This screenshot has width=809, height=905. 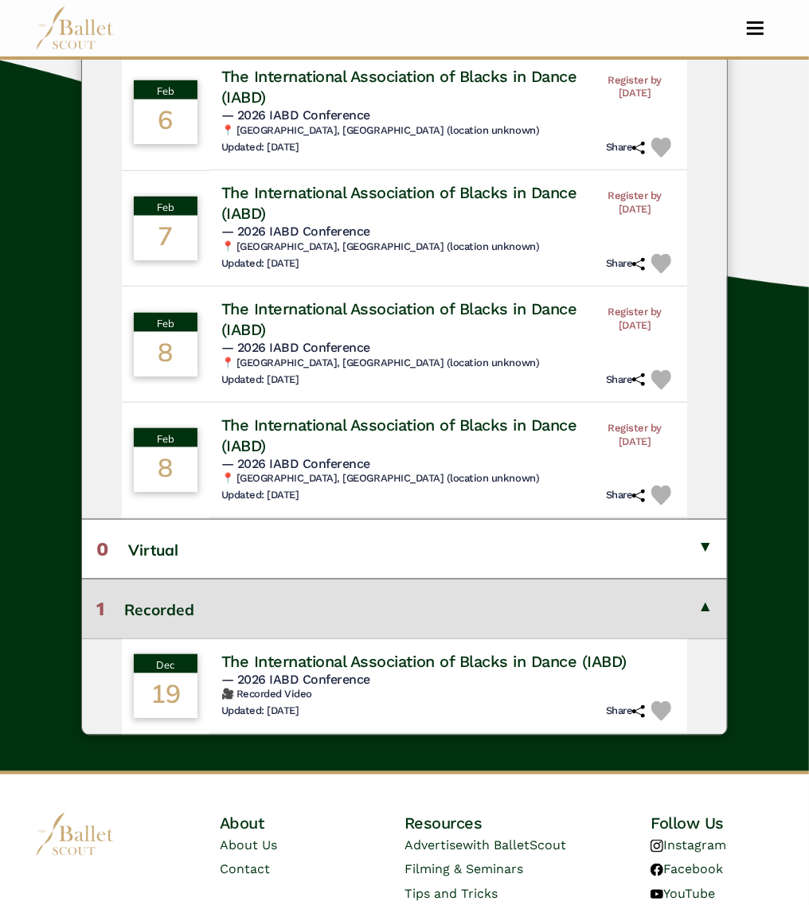 What do you see at coordinates (100, 609) in the screenshot?
I see `span: 1` at bounding box center [100, 609].